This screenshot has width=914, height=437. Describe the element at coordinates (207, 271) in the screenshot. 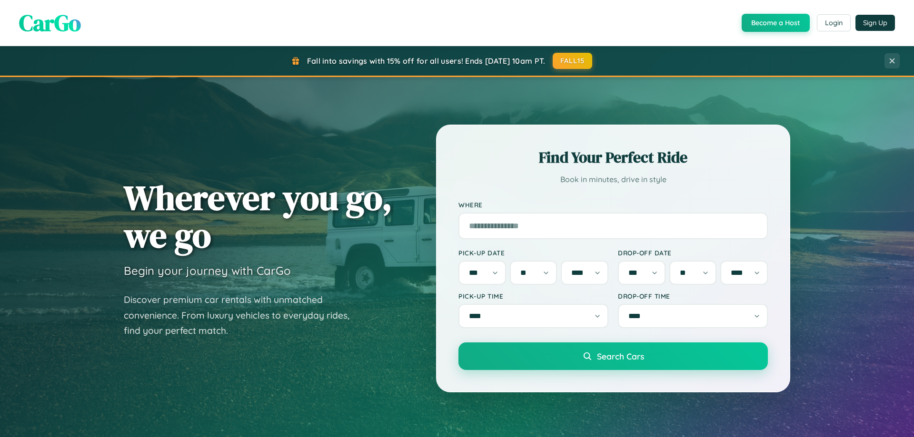

I see `h3: Begin your journey with CarGo` at that location.